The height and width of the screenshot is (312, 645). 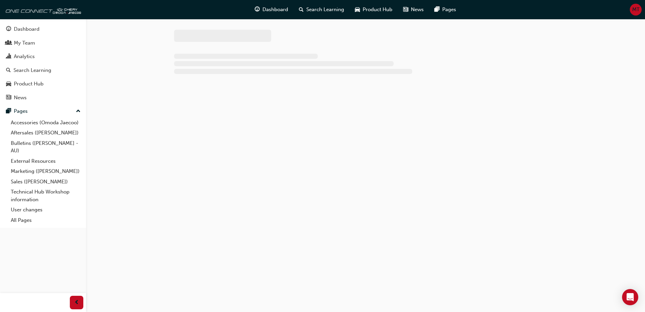 I want to click on span: Pages, so click(x=449, y=9).